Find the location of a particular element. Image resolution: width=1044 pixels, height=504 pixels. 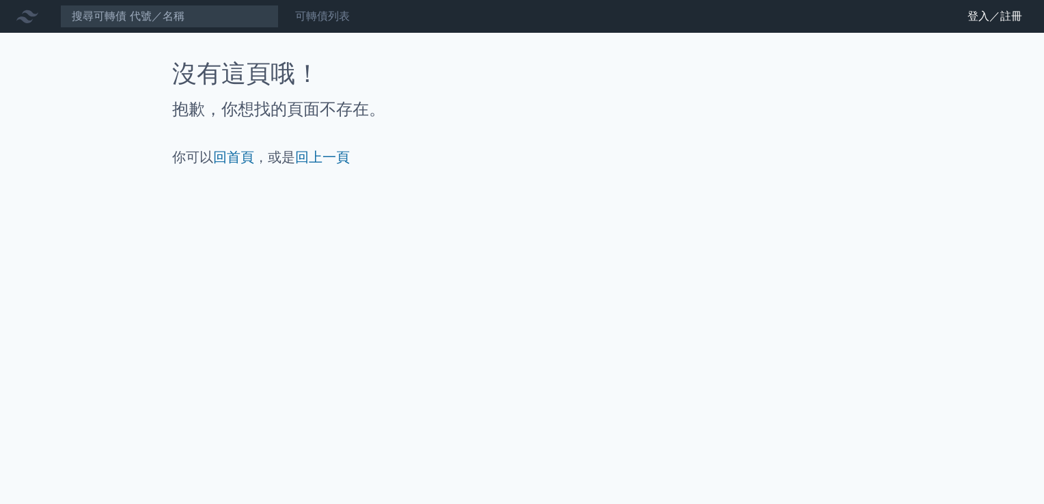

a: 登入／註冊 is located at coordinates (995, 16).